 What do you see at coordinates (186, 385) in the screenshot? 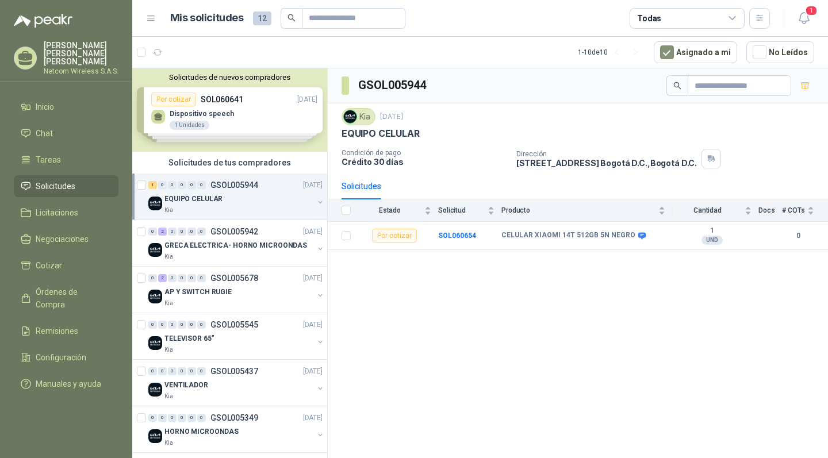
I see `p: VENTILADOR` at bounding box center [186, 385].